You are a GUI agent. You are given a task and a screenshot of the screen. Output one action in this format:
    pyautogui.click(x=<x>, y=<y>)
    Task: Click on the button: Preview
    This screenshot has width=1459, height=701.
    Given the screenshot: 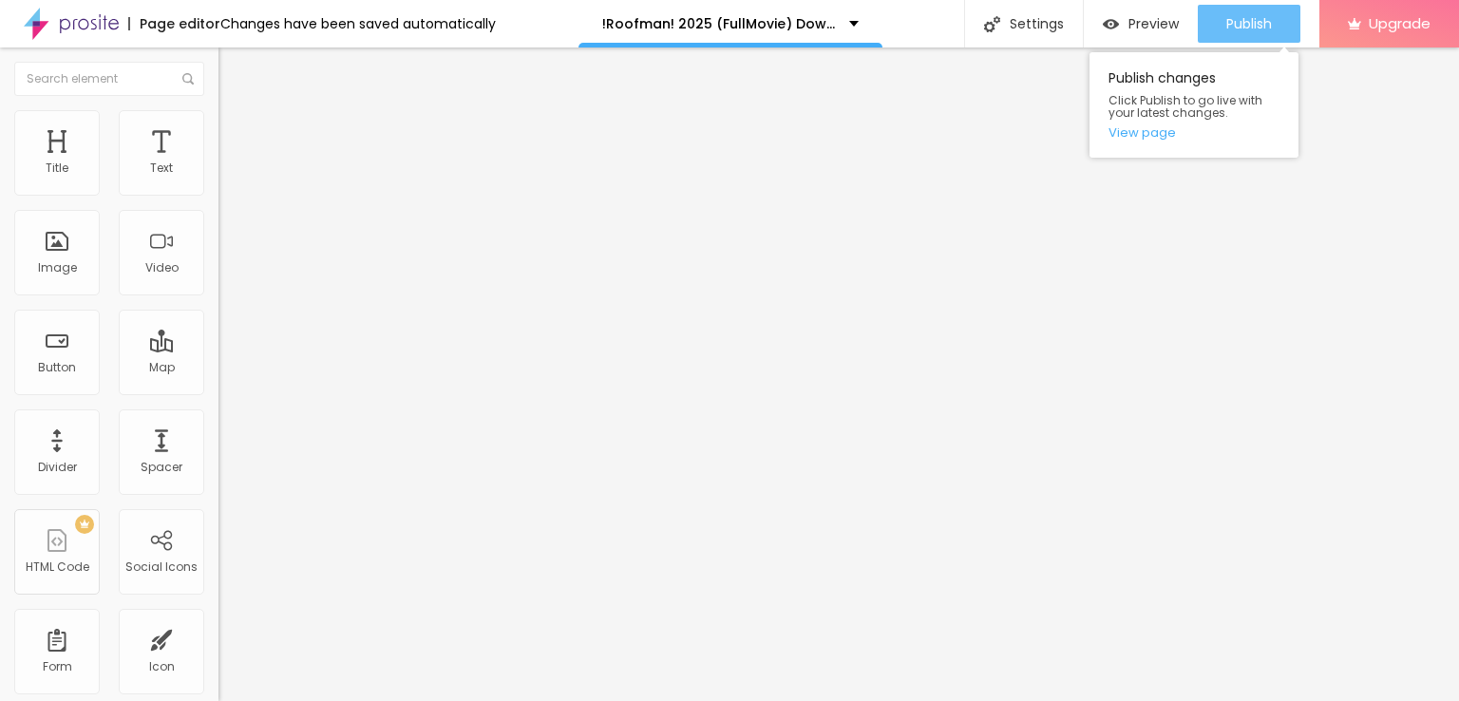 What is the action you would take?
    pyautogui.click(x=1141, y=24)
    